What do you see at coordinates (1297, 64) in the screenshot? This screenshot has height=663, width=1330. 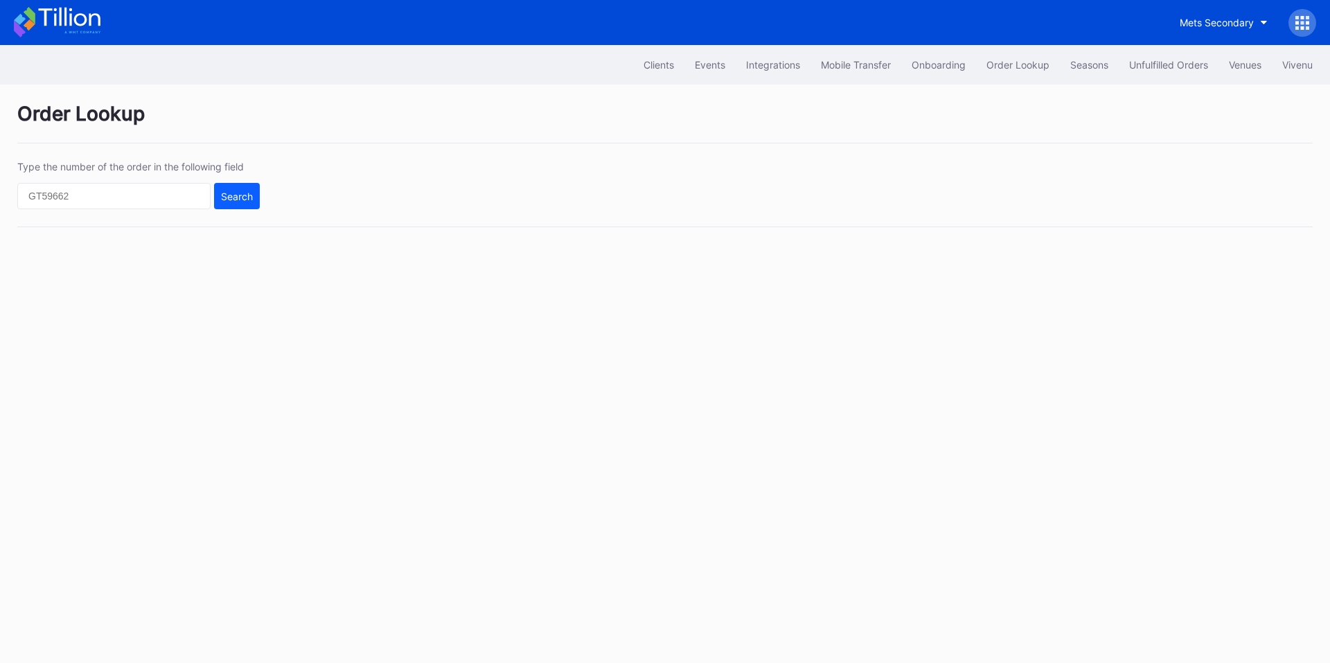 I see `a: Vivenu` at bounding box center [1297, 64].